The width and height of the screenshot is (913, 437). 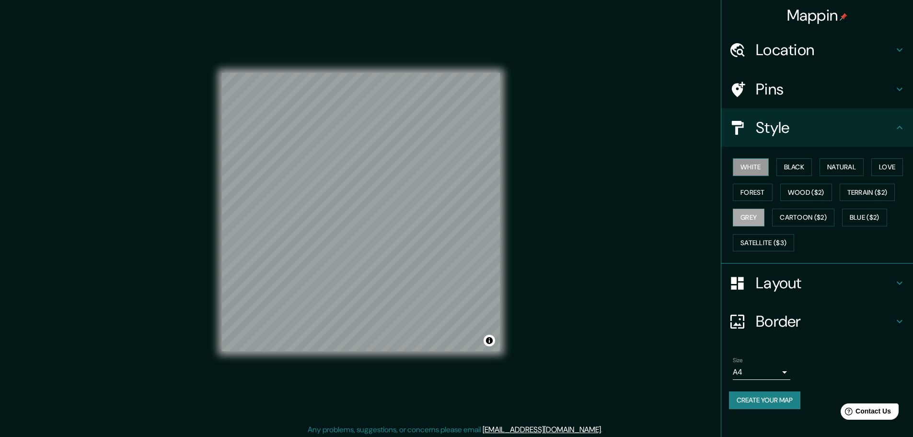 I want to click on button: Natural, so click(x=842, y=167).